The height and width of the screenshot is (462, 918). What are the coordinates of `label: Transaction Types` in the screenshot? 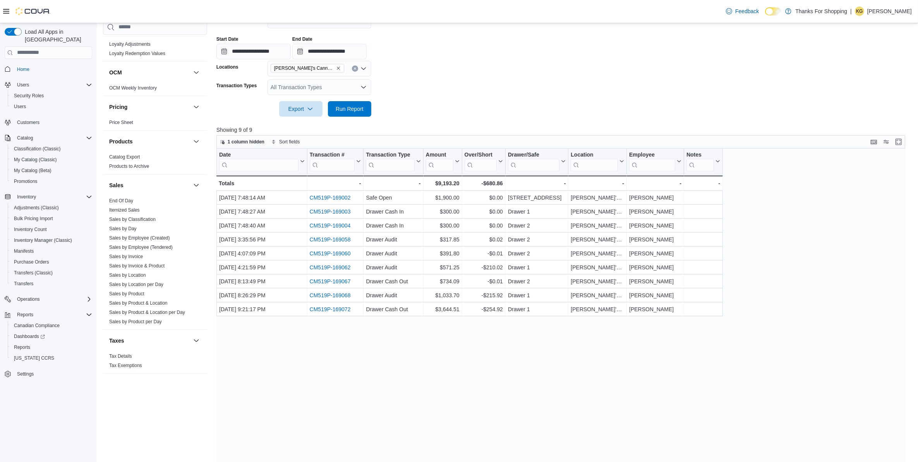 It's located at (237, 86).